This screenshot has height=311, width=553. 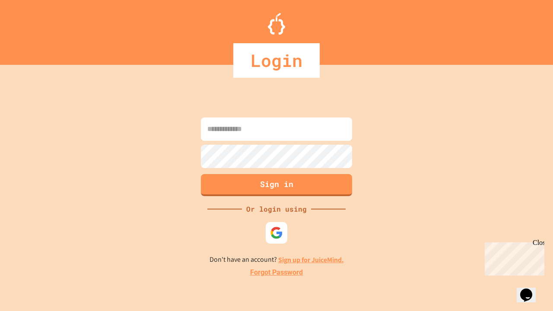 What do you see at coordinates (277, 185) in the screenshot?
I see `button: Sign in` at bounding box center [277, 185].